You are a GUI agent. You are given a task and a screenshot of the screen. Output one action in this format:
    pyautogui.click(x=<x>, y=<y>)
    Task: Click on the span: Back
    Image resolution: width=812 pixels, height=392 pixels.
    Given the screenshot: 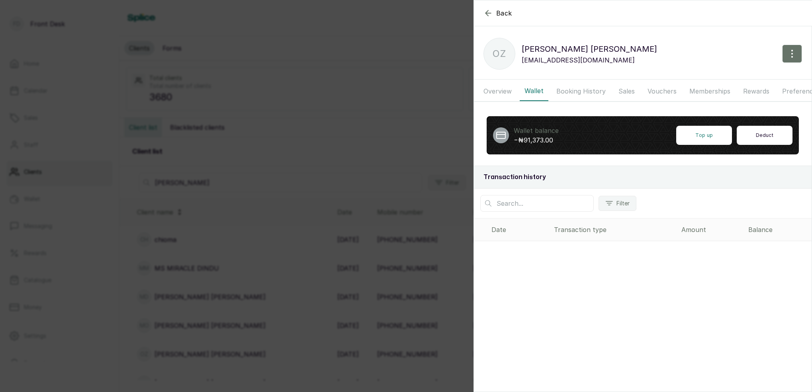 What is the action you would take?
    pyautogui.click(x=504, y=13)
    